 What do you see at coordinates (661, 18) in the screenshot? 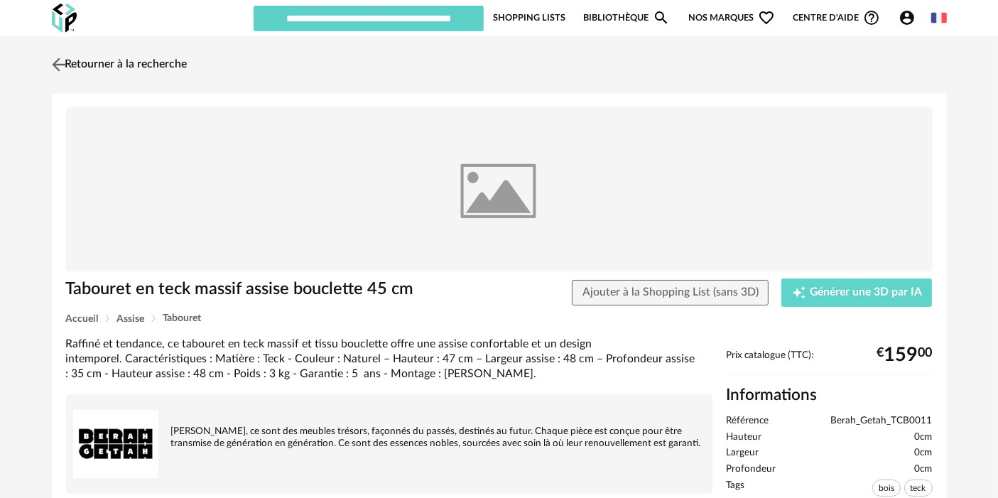
I see `span: Magnify icon` at bounding box center [661, 18].